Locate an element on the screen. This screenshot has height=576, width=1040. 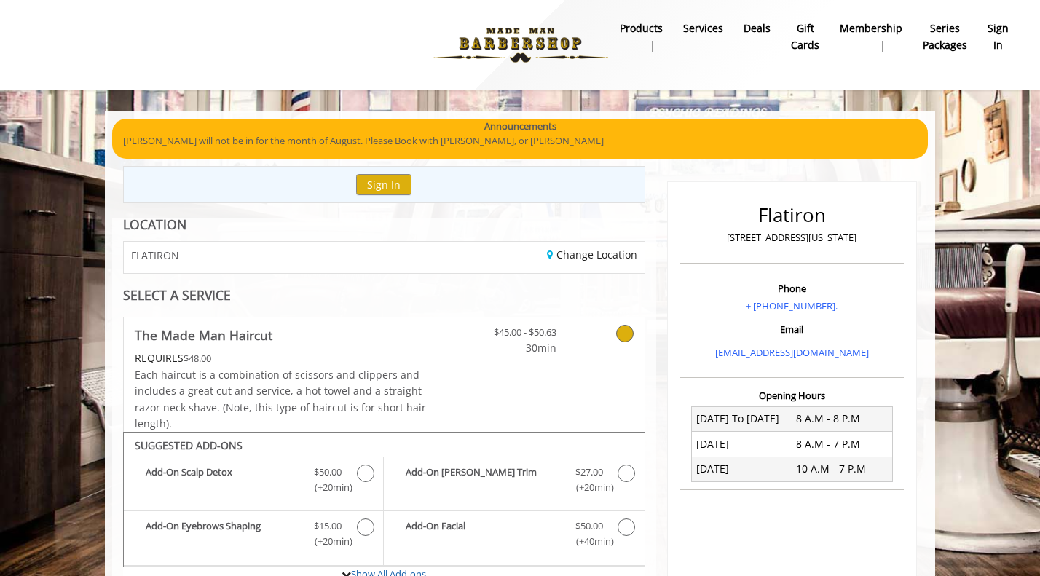
b: Add-On Eyebrows Shaping is located at coordinates (222, 534).